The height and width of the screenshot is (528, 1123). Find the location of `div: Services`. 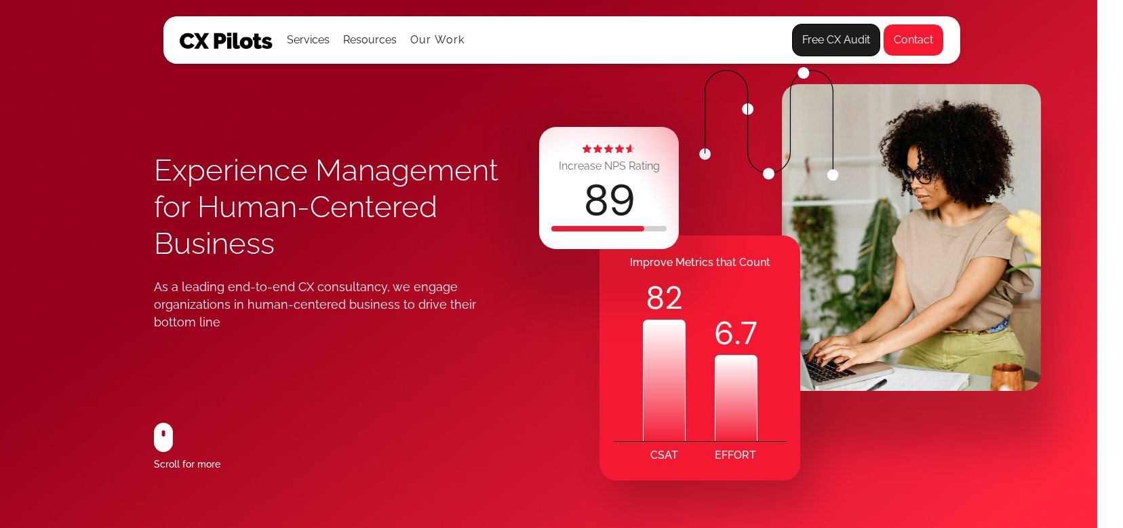

div: Services is located at coordinates (308, 40).